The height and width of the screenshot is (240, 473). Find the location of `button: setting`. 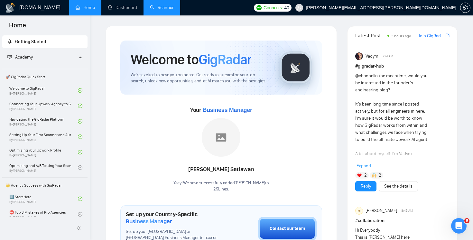

button: setting is located at coordinates (465, 8).